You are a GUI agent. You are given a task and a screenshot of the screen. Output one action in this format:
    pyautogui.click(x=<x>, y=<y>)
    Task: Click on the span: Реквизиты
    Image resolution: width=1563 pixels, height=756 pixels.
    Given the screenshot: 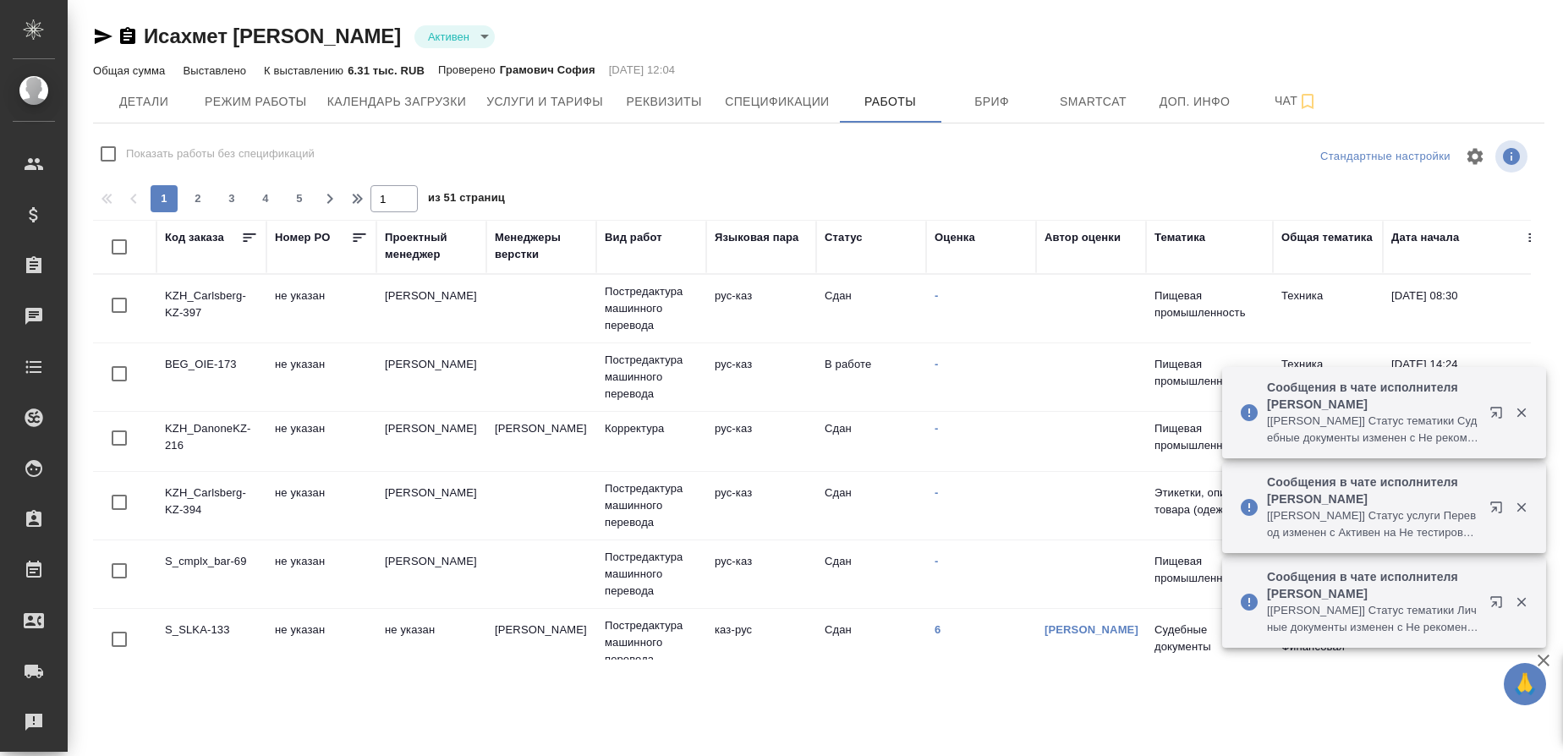 What is the action you would take?
    pyautogui.click(x=664, y=101)
    